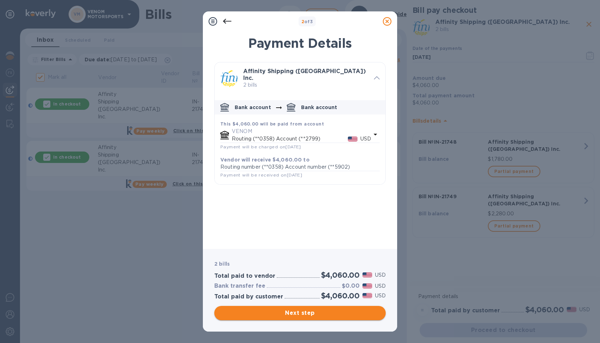  What do you see at coordinates (350, 286) in the screenshot?
I see `h3: $0.00` at bounding box center [350, 286].